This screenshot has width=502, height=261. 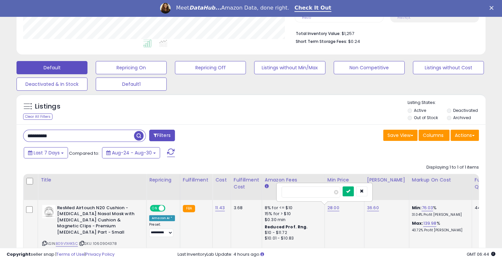 What do you see at coordinates (419, 110) in the screenshot?
I see `label: Active` at bounding box center [419, 110].